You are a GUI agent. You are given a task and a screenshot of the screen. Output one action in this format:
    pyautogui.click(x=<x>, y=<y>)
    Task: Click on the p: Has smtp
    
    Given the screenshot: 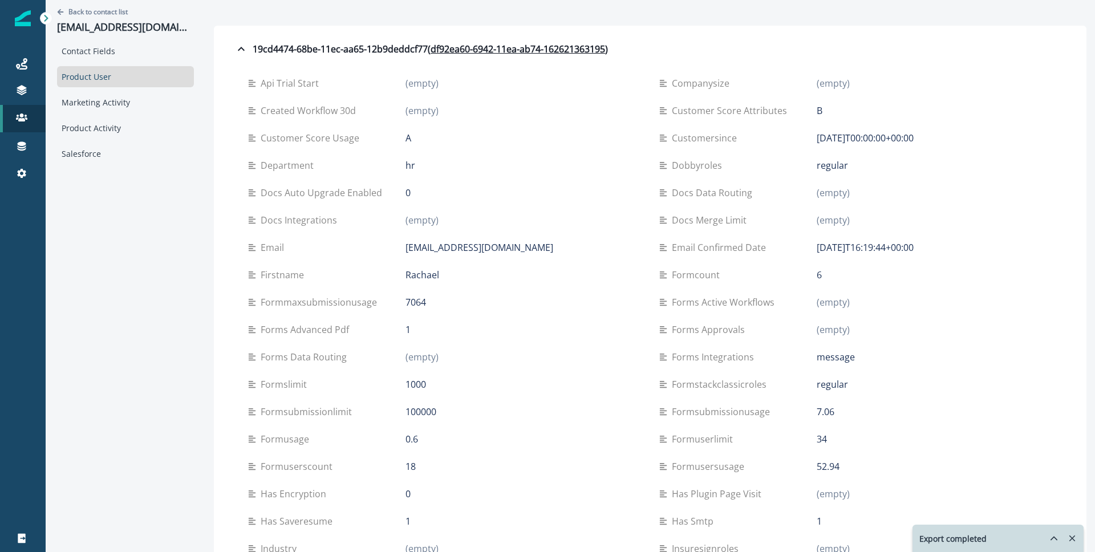 What is the action you would take?
    pyautogui.click(x=695, y=521)
    